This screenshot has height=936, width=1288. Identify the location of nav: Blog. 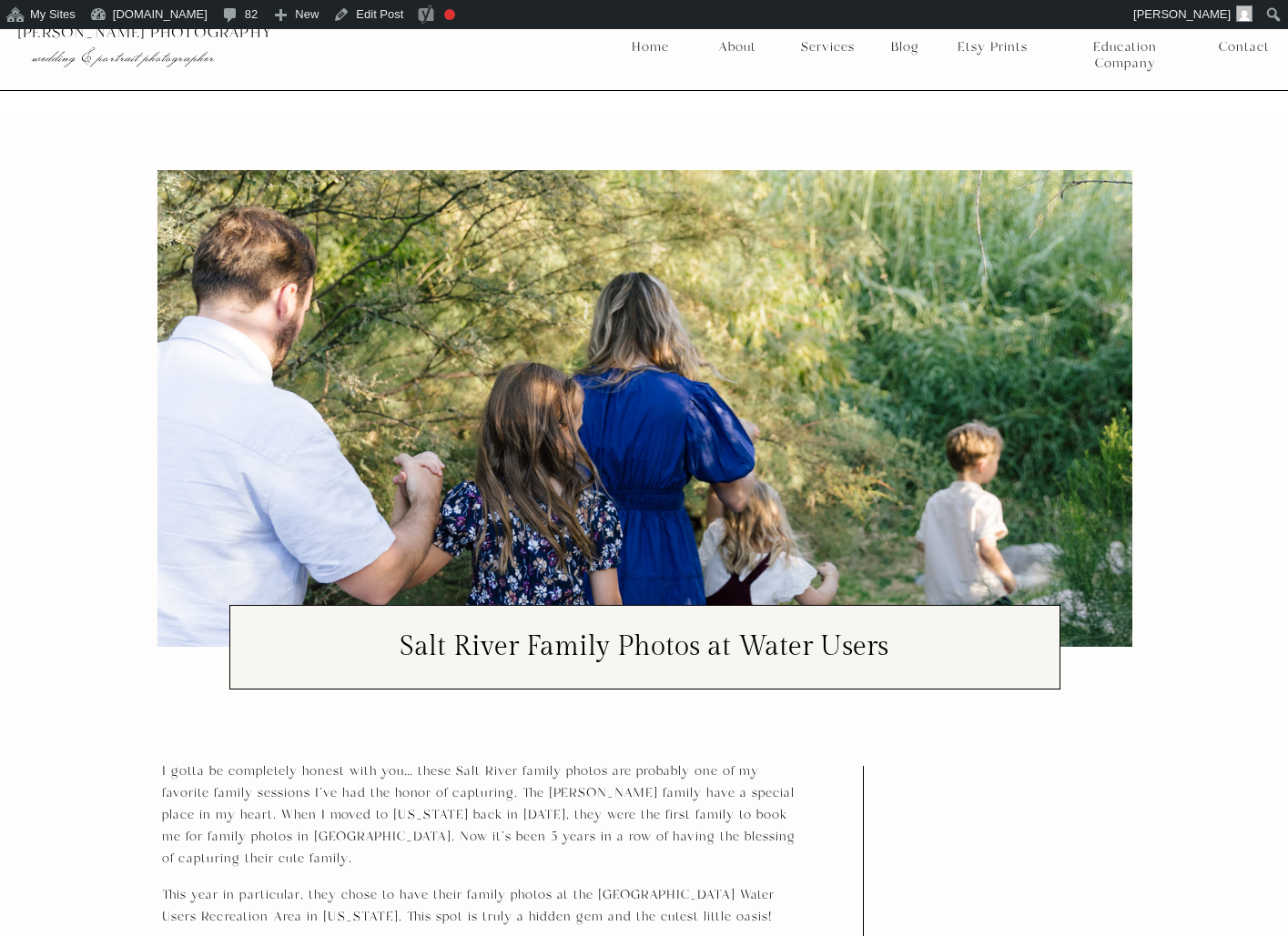
(905, 47).